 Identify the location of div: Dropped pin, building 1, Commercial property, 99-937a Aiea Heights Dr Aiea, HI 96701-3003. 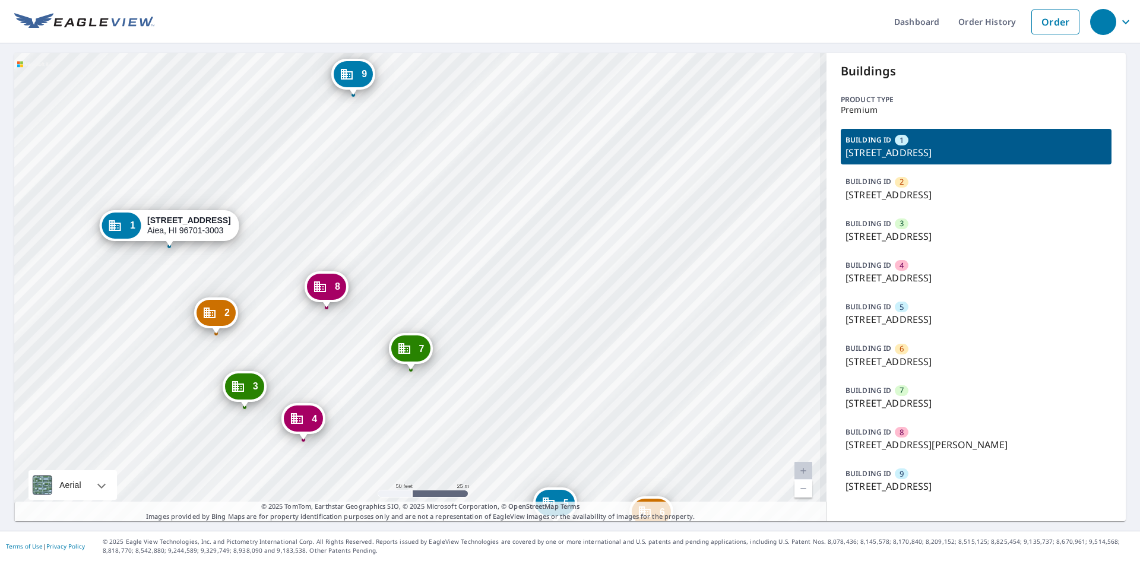
(169, 229).